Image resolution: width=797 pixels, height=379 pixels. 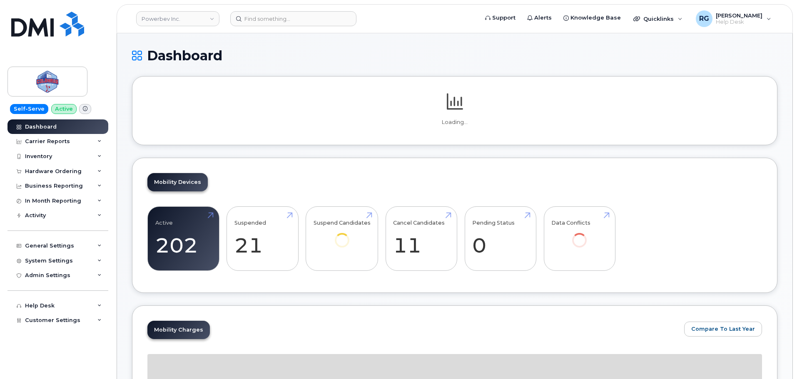 What do you see at coordinates (723, 329) in the screenshot?
I see `span: Compare To Last Year` at bounding box center [723, 329].